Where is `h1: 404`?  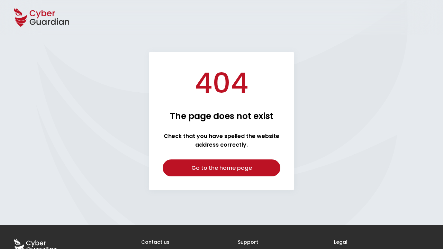
h1: 404 is located at coordinates (222, 83).